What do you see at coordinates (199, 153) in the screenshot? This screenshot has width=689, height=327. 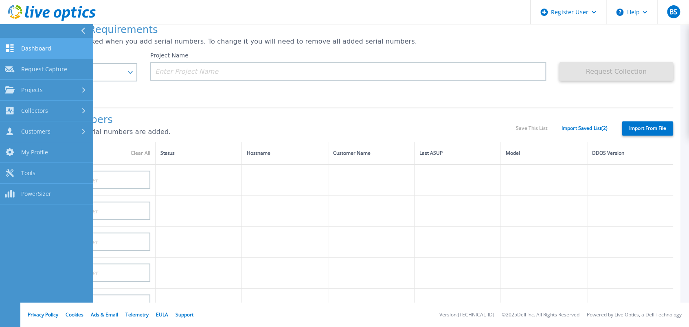 I see `th: Status` at bounding box center [199, 153].